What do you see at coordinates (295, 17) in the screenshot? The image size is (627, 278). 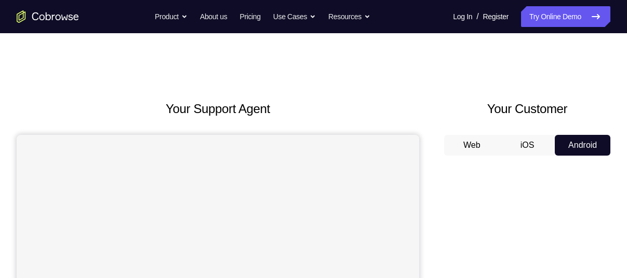 I see `button: Use Cases` at bounding box center [295, 17].